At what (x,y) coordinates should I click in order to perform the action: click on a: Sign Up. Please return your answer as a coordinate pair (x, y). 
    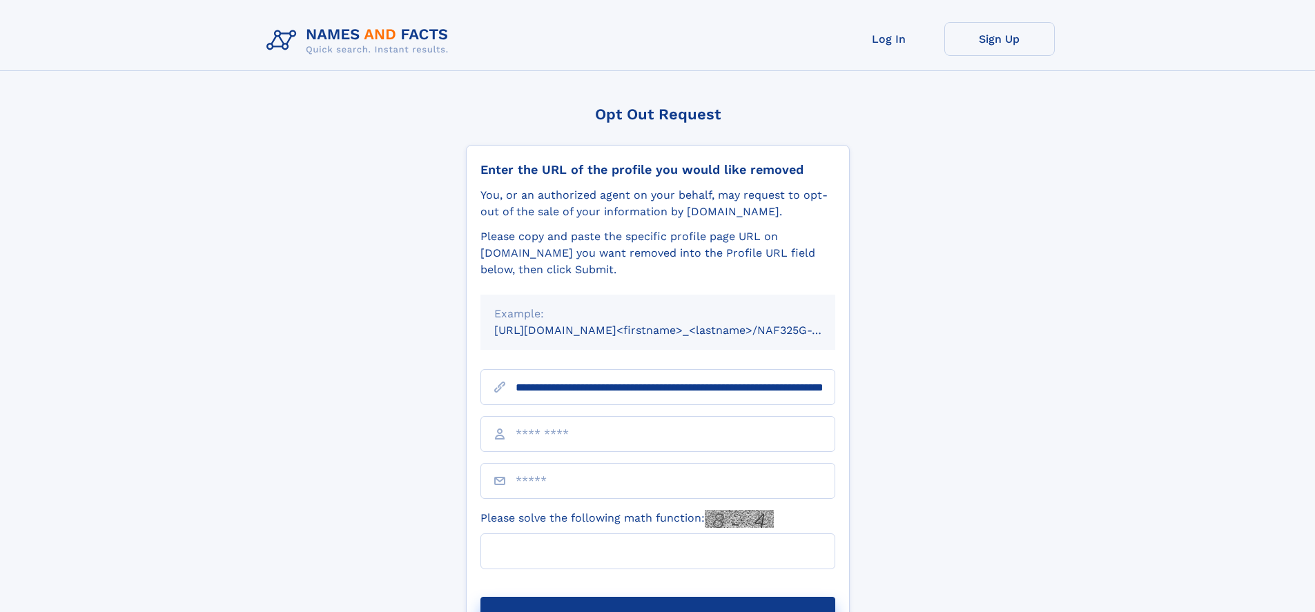
    Looking at the image, I should click on (999, 39).